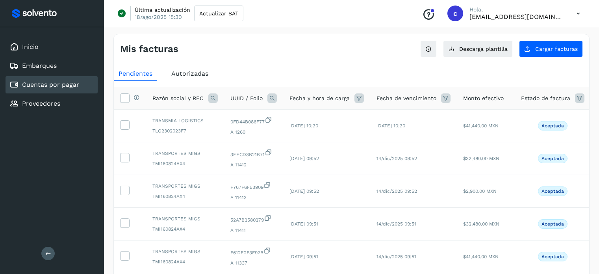 This screenshot has height=274, width=599. Describe the element at coordinates (52, 47) in the screenshot. I see `div: Inicio` at that location.